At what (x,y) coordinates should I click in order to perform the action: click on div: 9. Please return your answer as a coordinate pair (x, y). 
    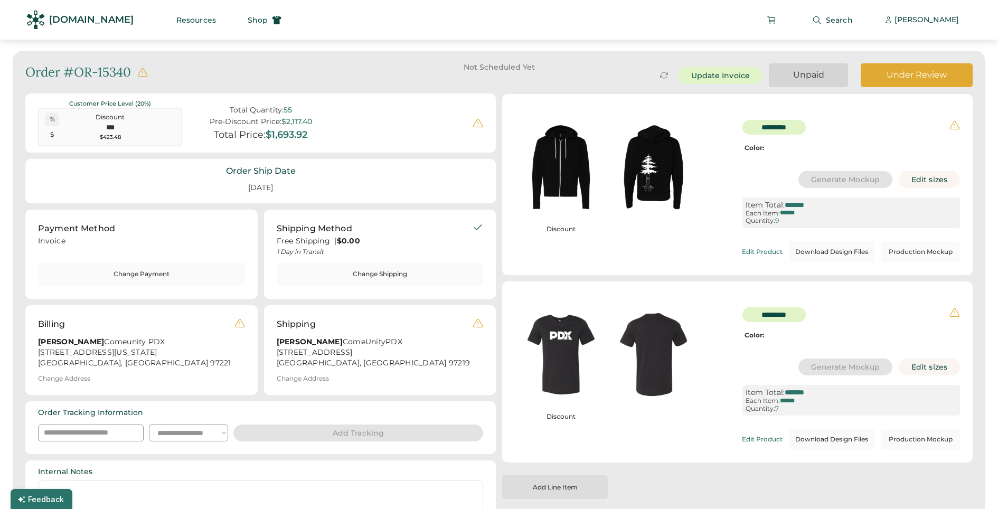
    Looking at the image, I should click on (777, 221).